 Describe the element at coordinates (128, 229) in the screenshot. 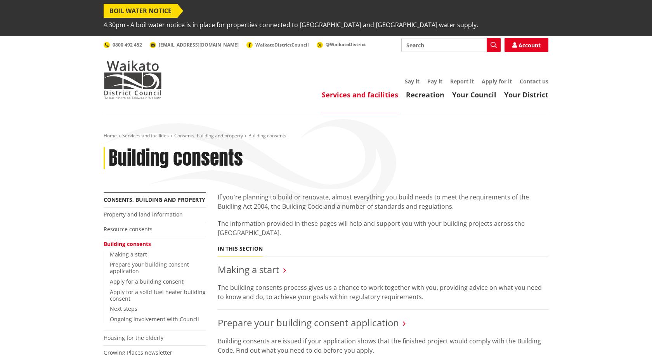

I see `a: Resource consents` at that location.